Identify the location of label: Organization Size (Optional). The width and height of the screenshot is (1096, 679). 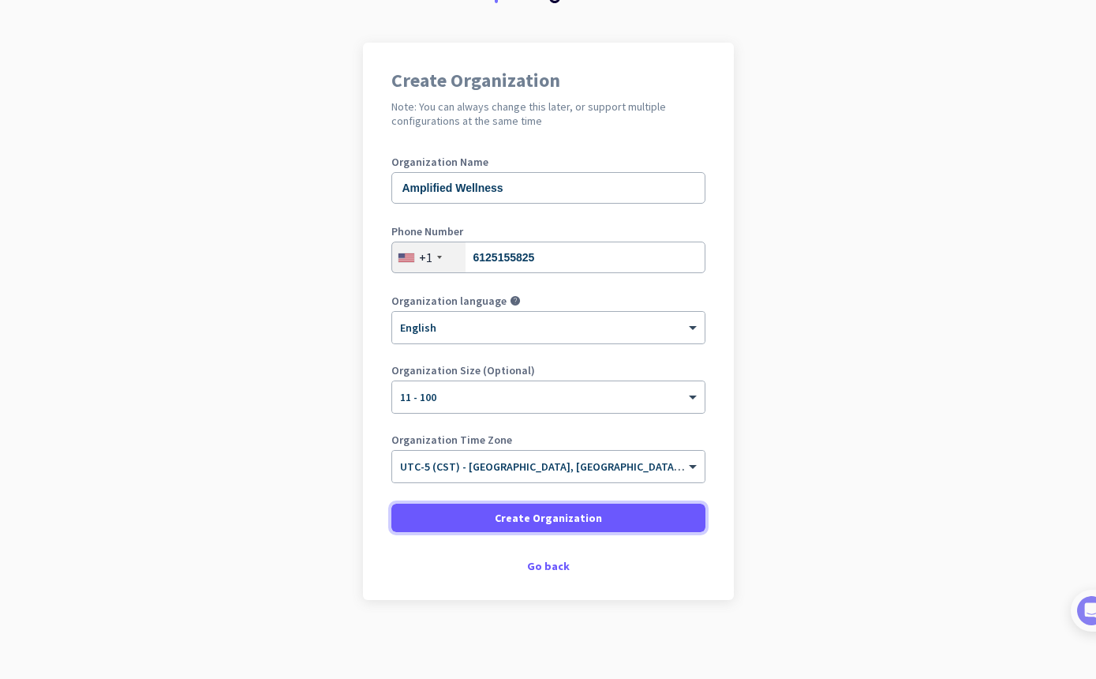
(548, 370).